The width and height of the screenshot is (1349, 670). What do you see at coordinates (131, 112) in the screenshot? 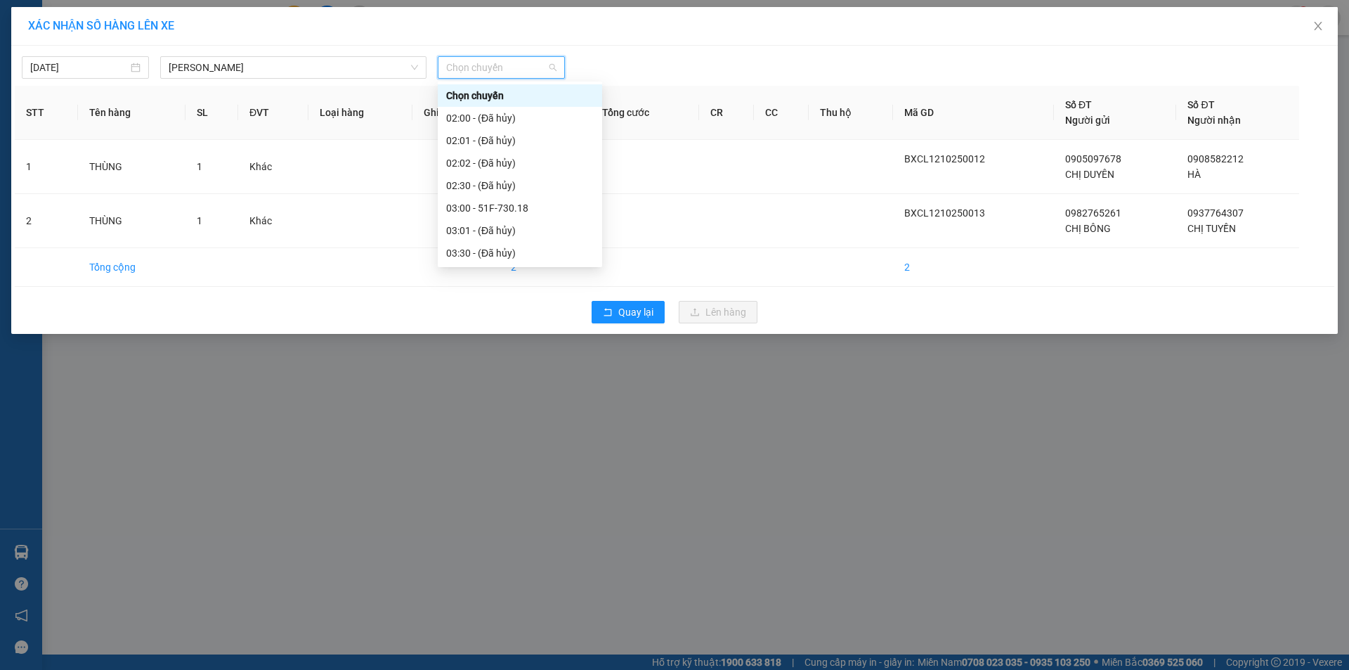
I see `th: Tên hàng` at bounding box center [131, 112].